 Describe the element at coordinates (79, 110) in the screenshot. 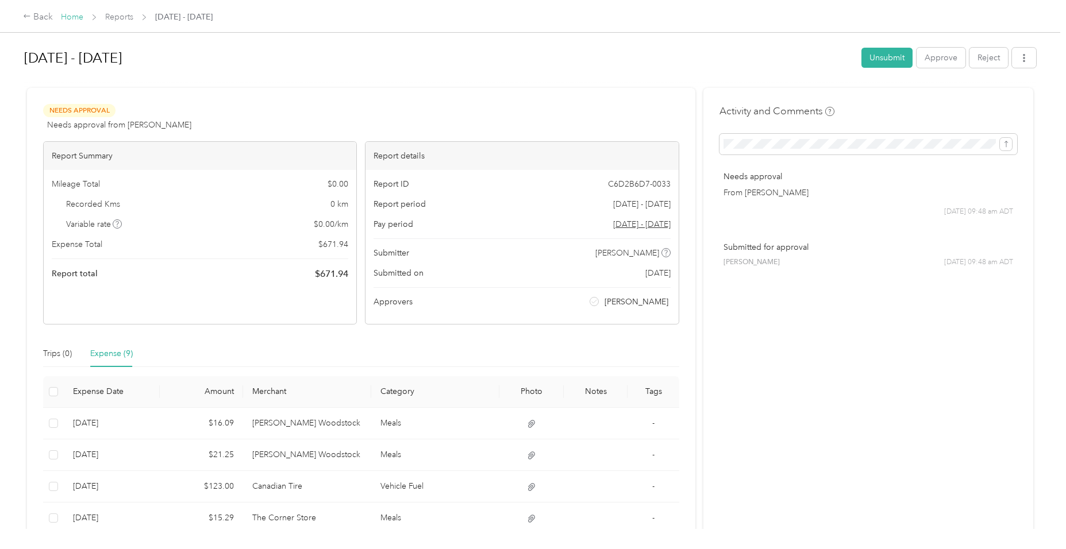

I see `span: Needs Approval` at that location.